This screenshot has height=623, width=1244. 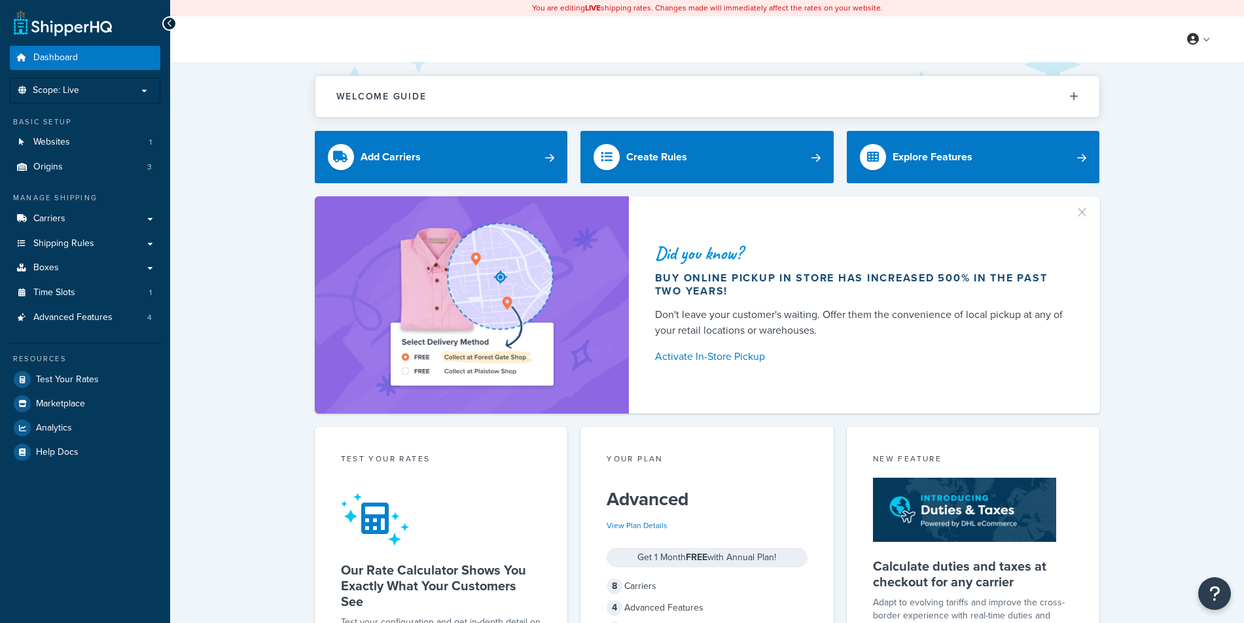 I want to click on div: Basic Setup, so click(x=85, y=122).